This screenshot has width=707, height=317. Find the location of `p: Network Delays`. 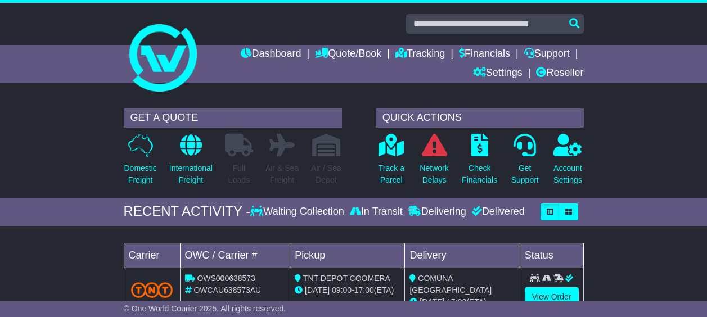

p: Network Delays is located at coordinates (434, 174).